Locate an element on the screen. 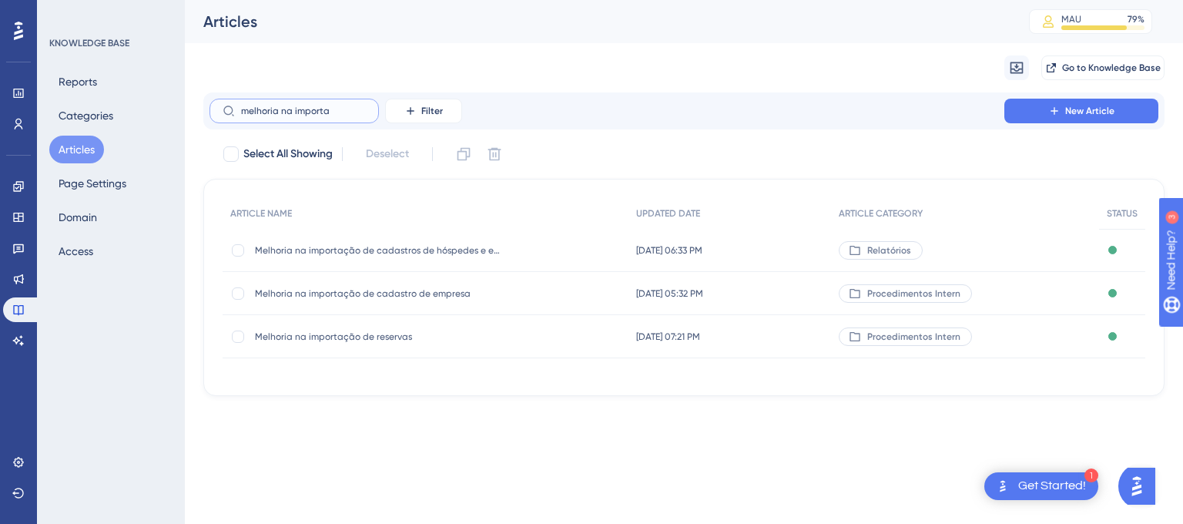 The image size is (1183, 524). span: ARTICLE CATEGORY is located at coordinates (880, 213).